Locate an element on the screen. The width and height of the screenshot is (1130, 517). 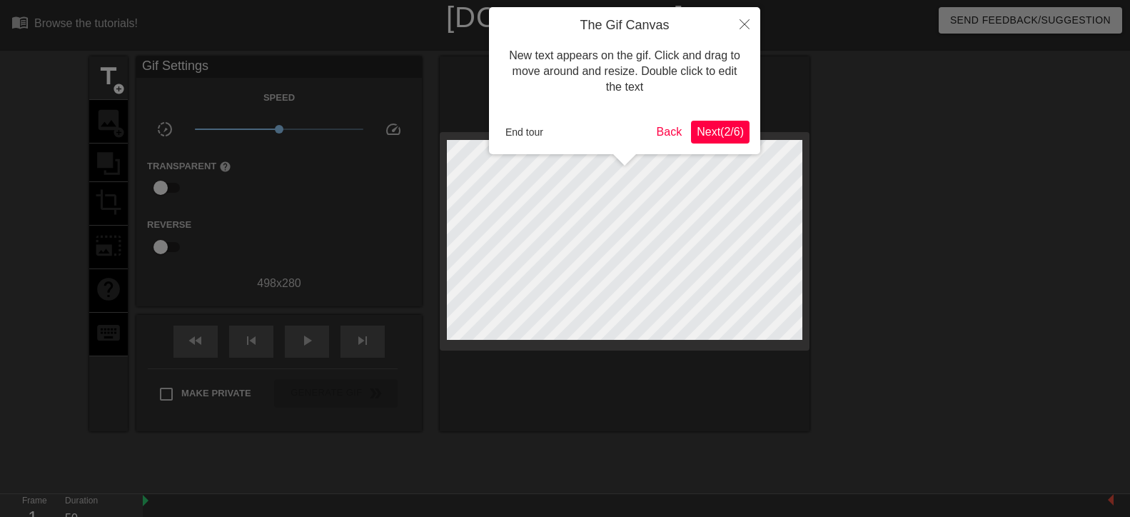
button: Next is located at coordinates (720, 132).